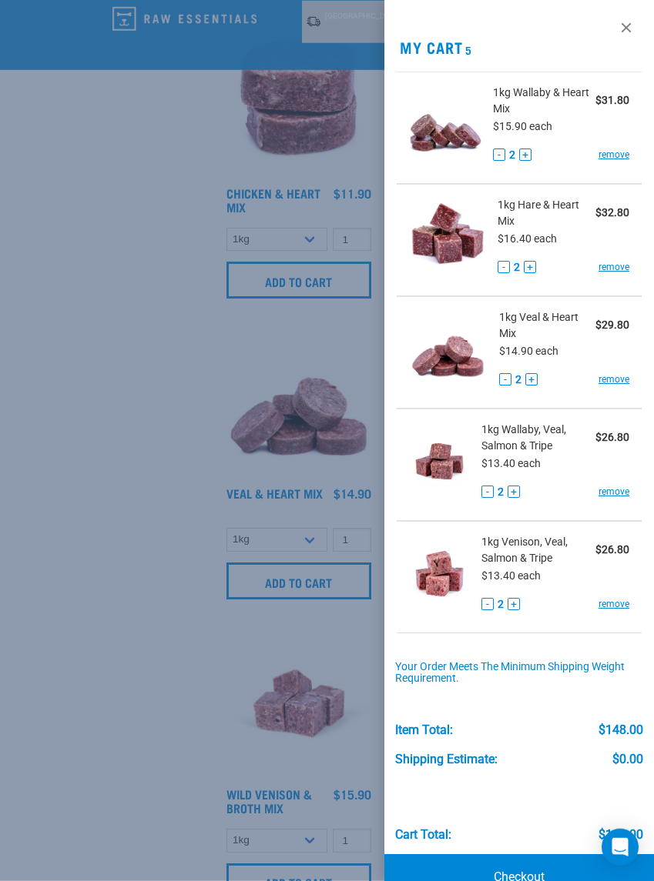  I want to click on div: Shipping Estimate:, so click(446, 760).